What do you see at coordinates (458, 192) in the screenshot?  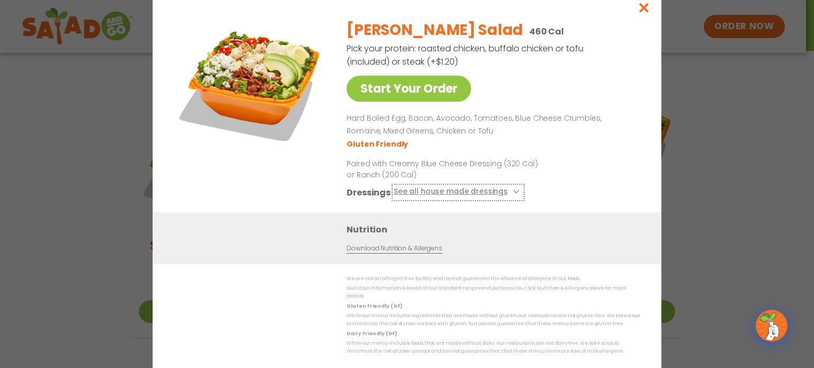 I see `button: See all house made dressings` at bounding box center [458, 192].